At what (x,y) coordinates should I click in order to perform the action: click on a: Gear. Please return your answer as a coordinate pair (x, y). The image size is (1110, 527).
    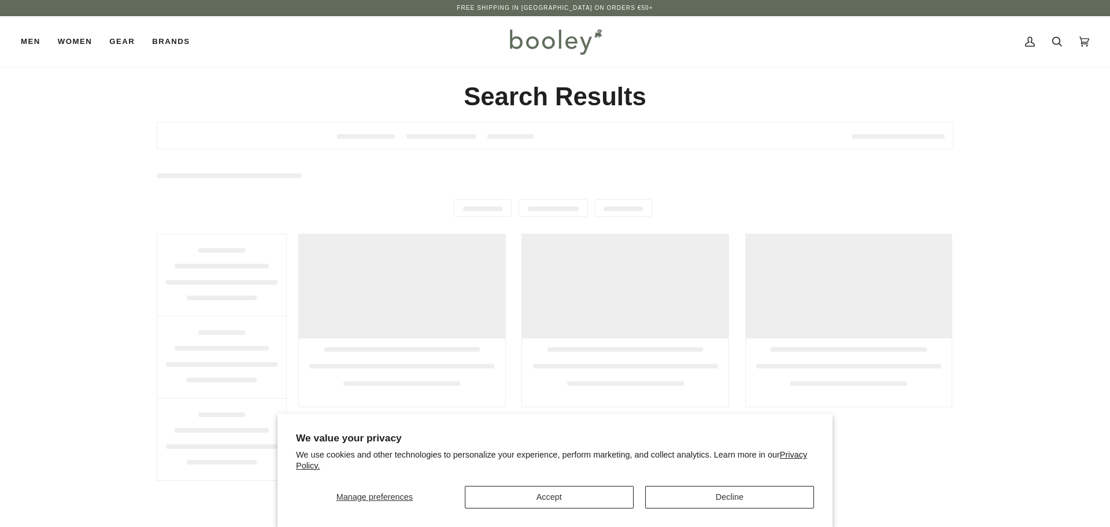
    Looking at the image, I should click on (122, 42).